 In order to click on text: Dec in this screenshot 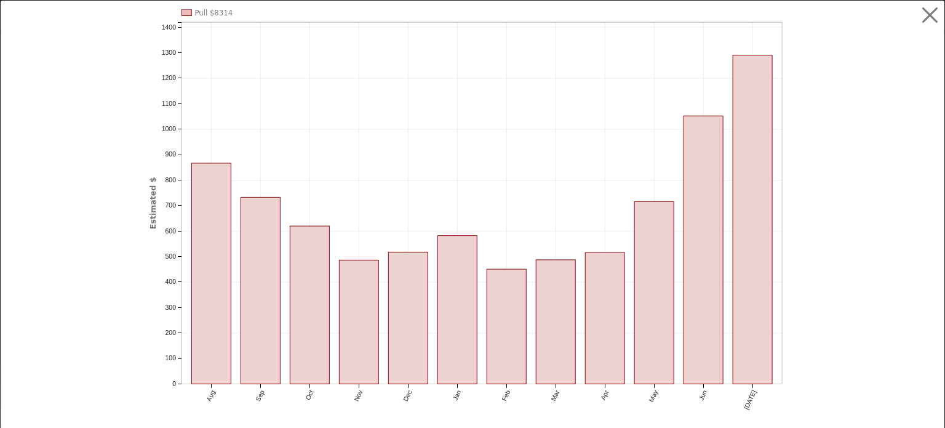, I will do `click(408, 396)`.